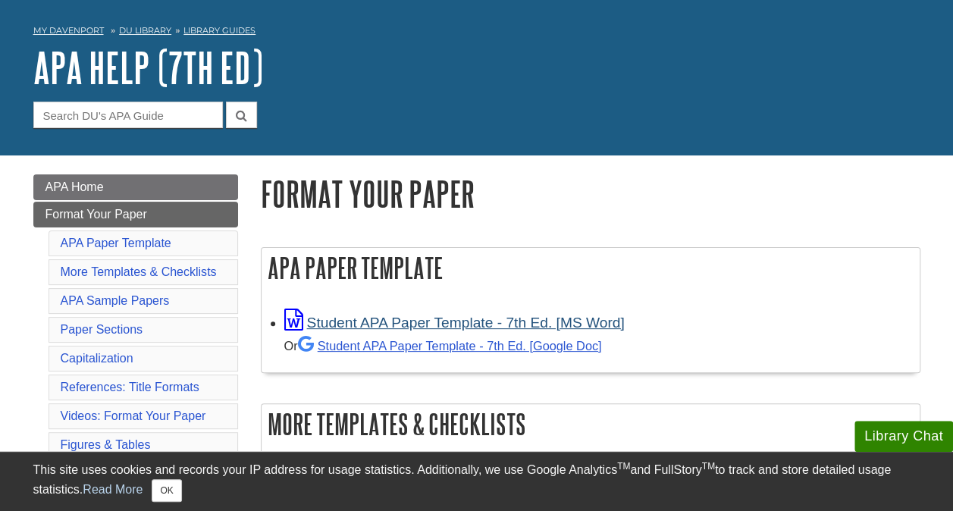 This screenshot has width=953, height=511. I want to click on a: More Templates & Checklists, so click(139, 272).